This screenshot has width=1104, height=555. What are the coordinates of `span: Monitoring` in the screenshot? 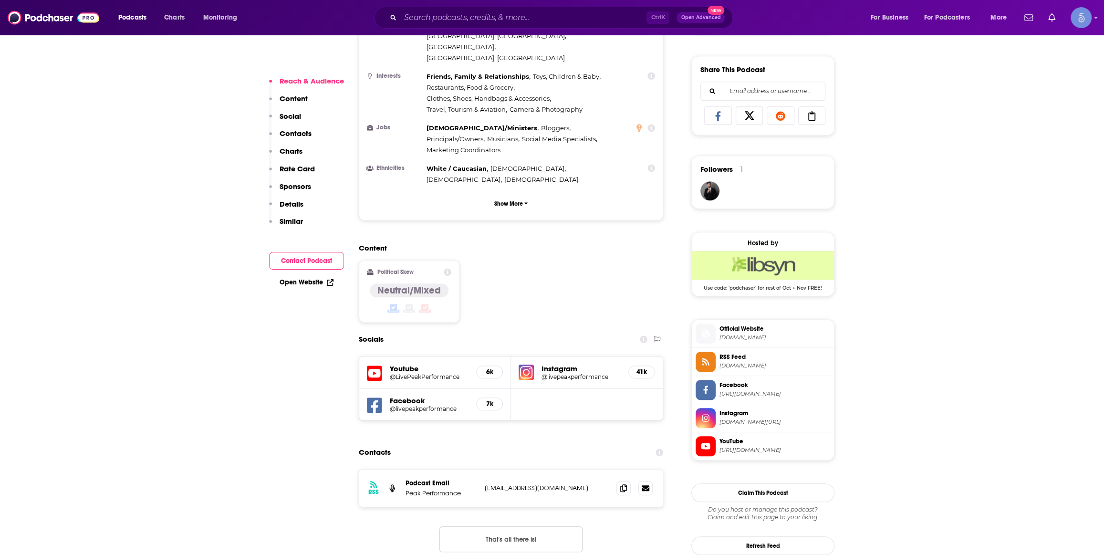 It's located at (220, 18).